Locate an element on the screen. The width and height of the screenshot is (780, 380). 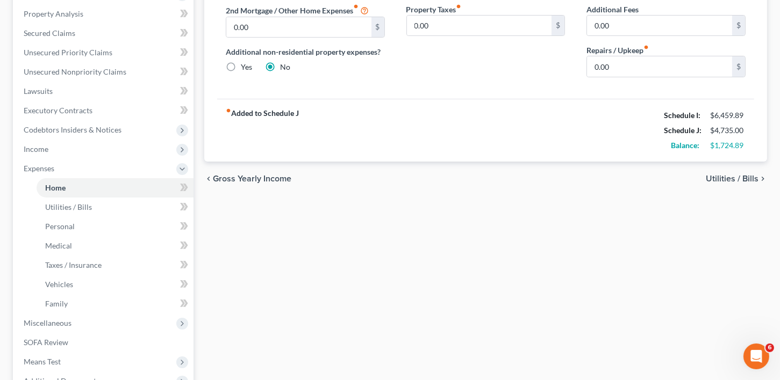
a: Medical is located at coordinates (115, 246).